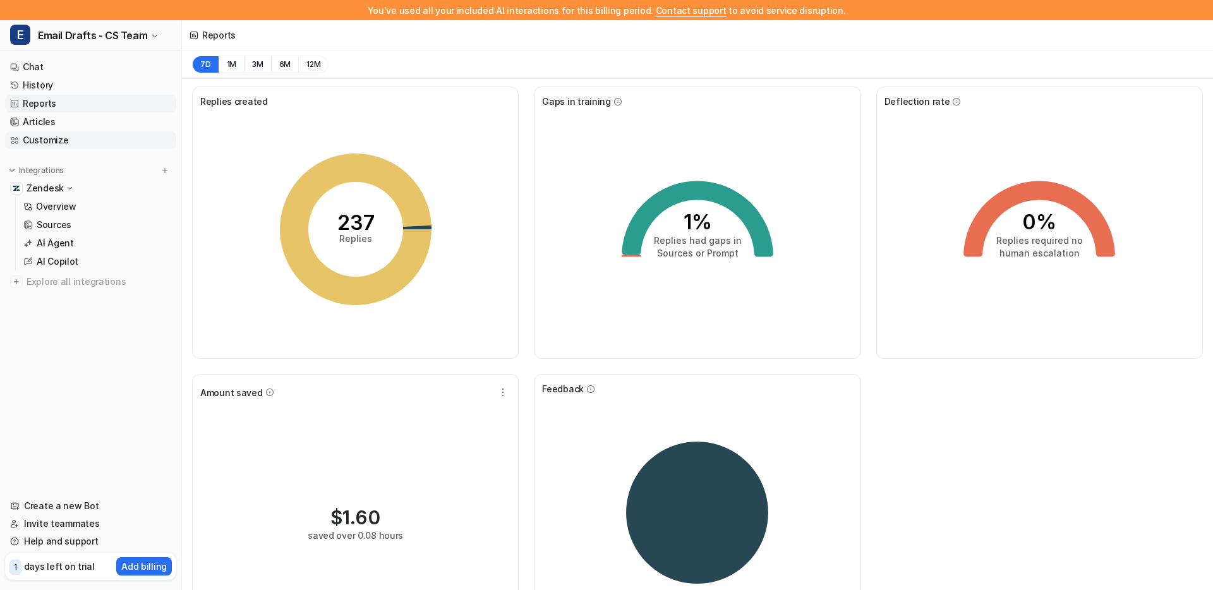 The height and width of the screenshot is (590, 1213). Describe the element at coordinates (355, 535) in the screenshot. I see `div: saved over 0.08 hours` at that location.